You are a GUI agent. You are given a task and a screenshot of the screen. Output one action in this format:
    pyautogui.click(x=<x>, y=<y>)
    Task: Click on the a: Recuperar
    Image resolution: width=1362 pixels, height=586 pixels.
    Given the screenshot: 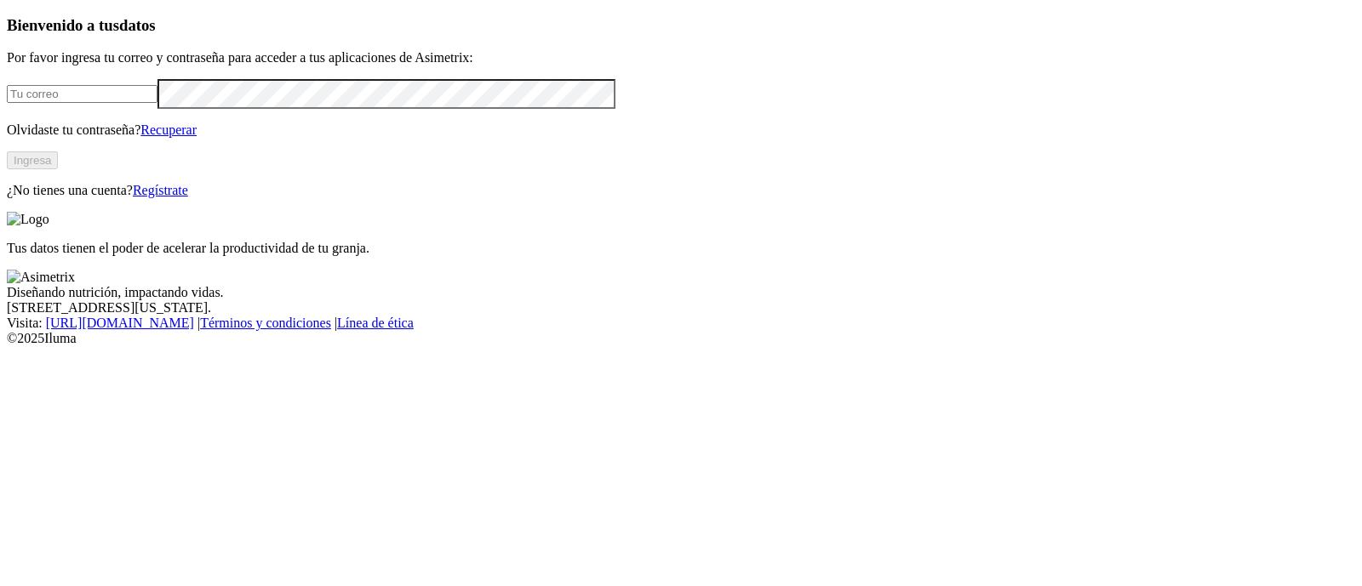 What is the action you would take?
    pyautogui.click(x=168, y=129)
    